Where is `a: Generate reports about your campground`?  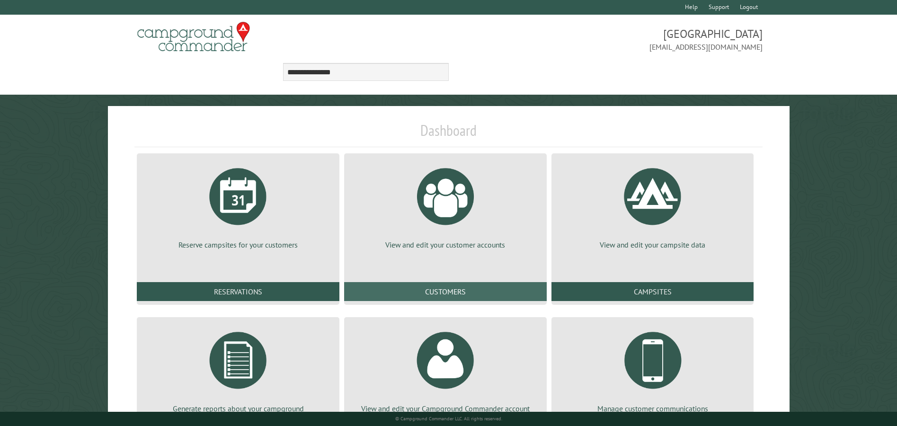
a: Generate reports about your campground is located at coordinates (238, 369).